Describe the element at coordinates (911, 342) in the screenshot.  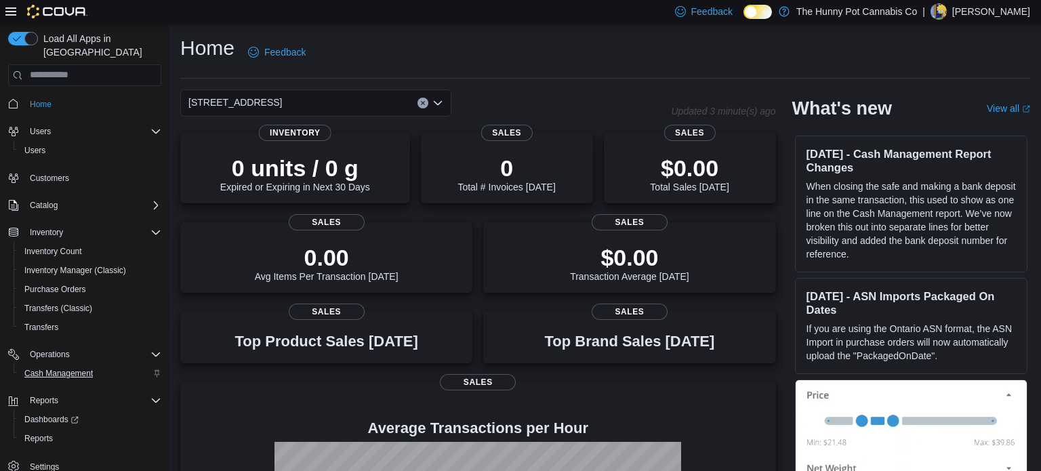
I see `p: If you are using the Ontario ASN format, the ASN Import in purchase orders will now automatically...` at that location.